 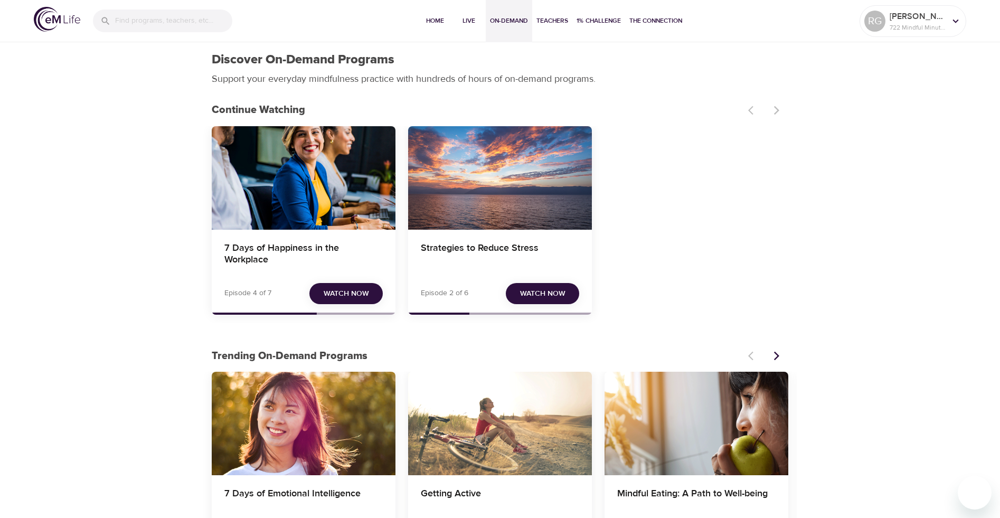 I want to click on p: Support your everyday mindfulness practice with hundreds of hours of on-demand programs., so click(x=410, y=79).